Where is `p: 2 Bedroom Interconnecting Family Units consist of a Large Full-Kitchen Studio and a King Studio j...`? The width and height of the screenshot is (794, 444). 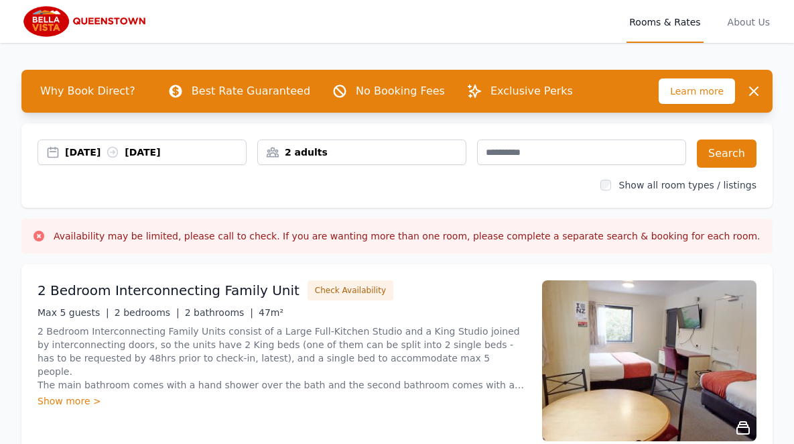
p: 2 Bedroom Interconnecting Family Units consist of a Large Full-Kitchen Studio and a King Studio j... is located at coordinates (281, 358).